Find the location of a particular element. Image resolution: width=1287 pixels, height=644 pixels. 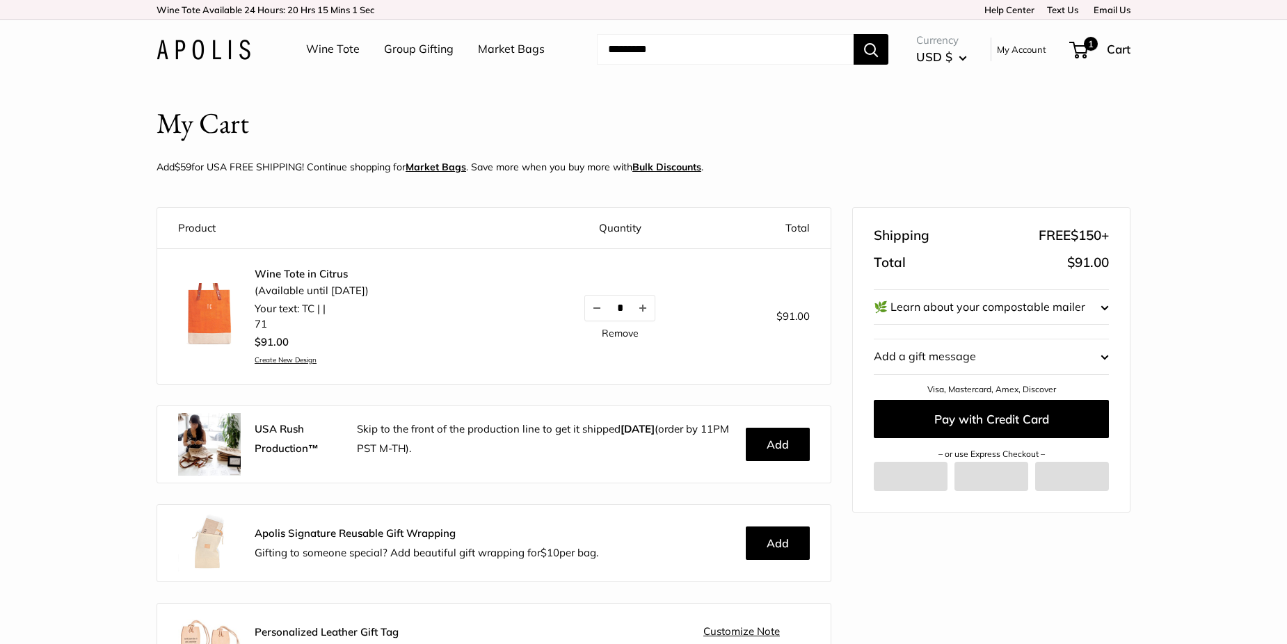

strong: USA Rush Production™ is located at coordinates (287, 438).